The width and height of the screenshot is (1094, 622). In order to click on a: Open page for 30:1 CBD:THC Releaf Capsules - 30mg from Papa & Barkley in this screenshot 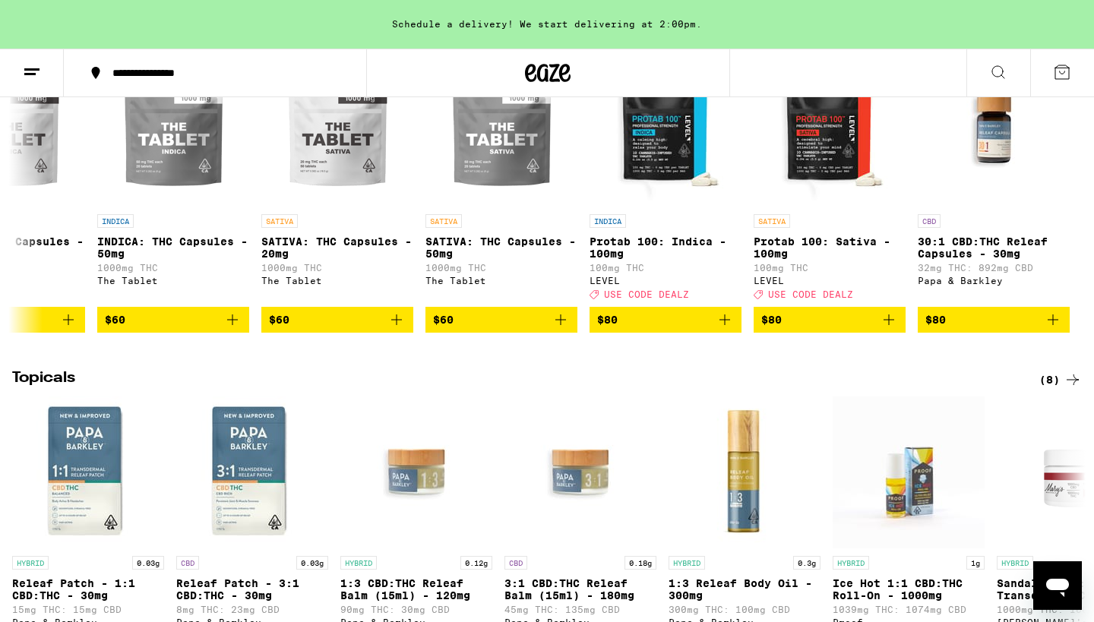, I will do `click(994, 181)`.